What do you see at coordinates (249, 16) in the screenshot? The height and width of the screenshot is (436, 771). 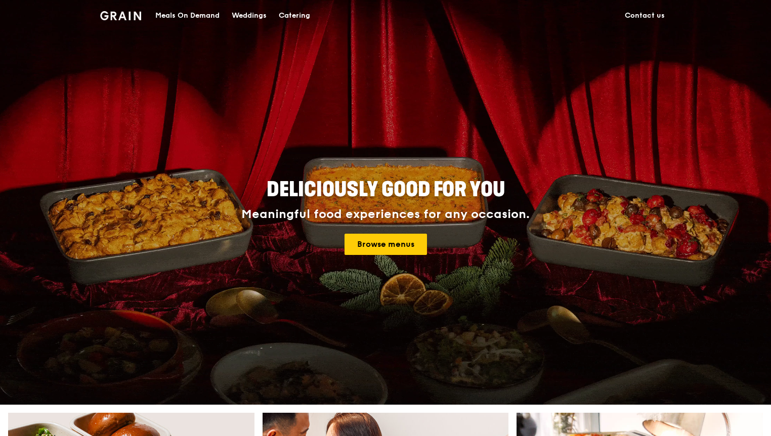 I see `div: Weddings` at bounding box center [249, 16].